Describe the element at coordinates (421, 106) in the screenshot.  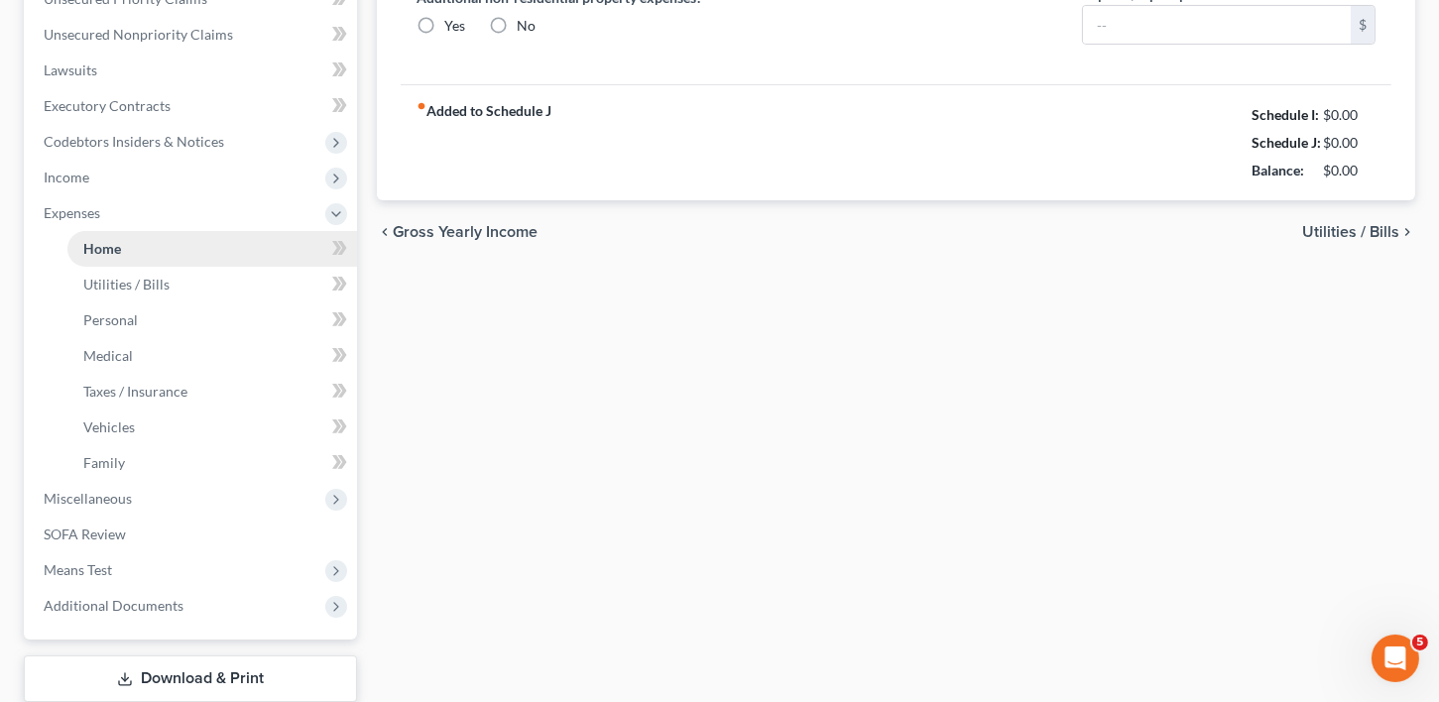
I see `i: fiber_manual_record` at that location.